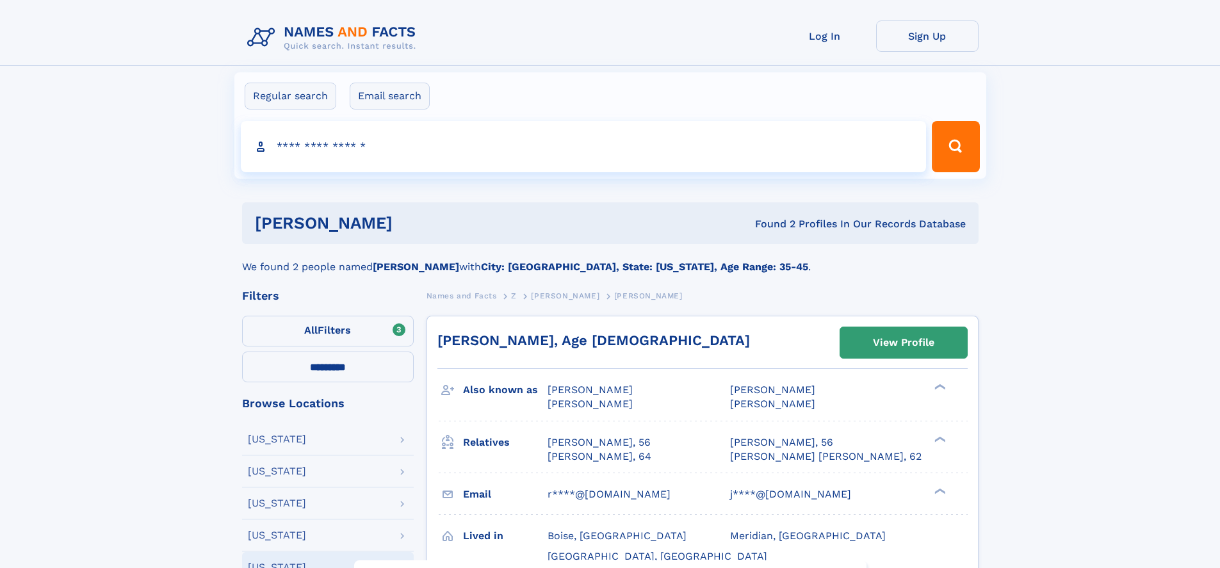 Image resolution: width=1220 pixels, height=568 pixels. What do you see at coordinates (904, 343) in the screenshot?
I see `div: View Profile` at bounding box center [904, 343].